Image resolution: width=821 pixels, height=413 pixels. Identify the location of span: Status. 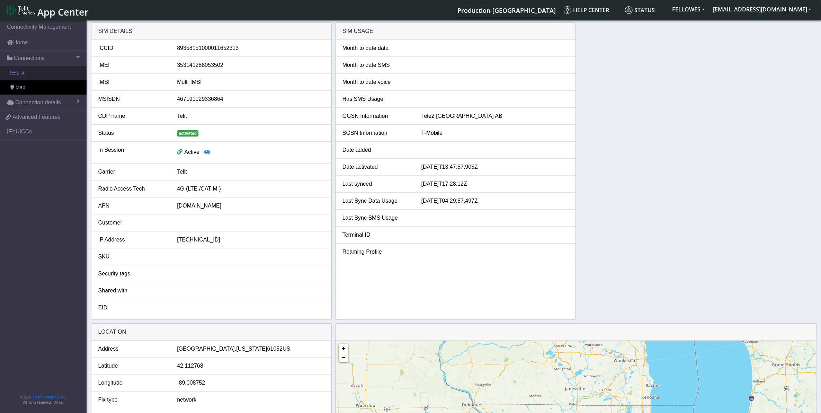
(640, 10).